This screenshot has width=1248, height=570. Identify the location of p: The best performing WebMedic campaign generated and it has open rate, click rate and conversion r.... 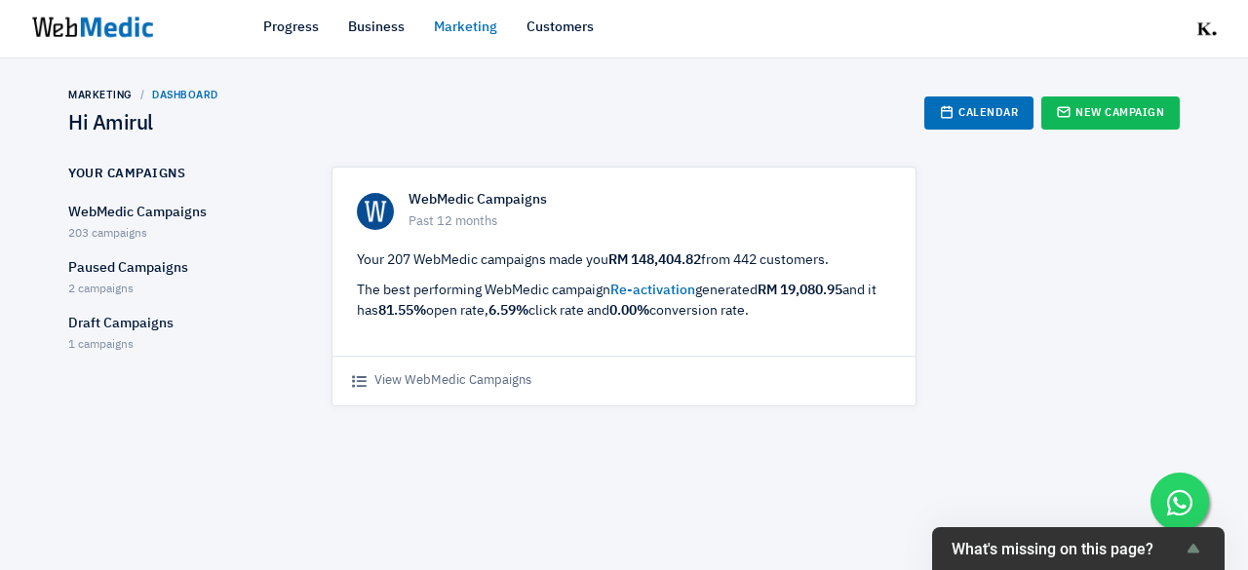
(624, 301).